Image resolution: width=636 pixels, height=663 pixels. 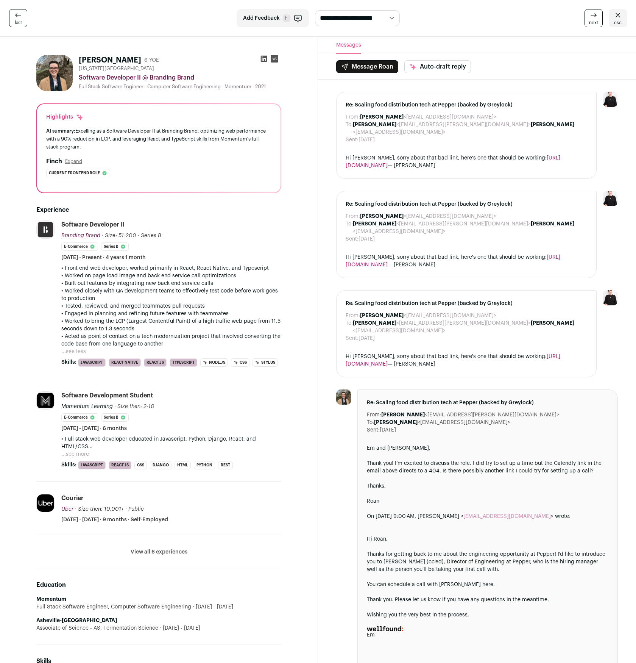 I want to click on li: REST, so click(x=225, y=465).